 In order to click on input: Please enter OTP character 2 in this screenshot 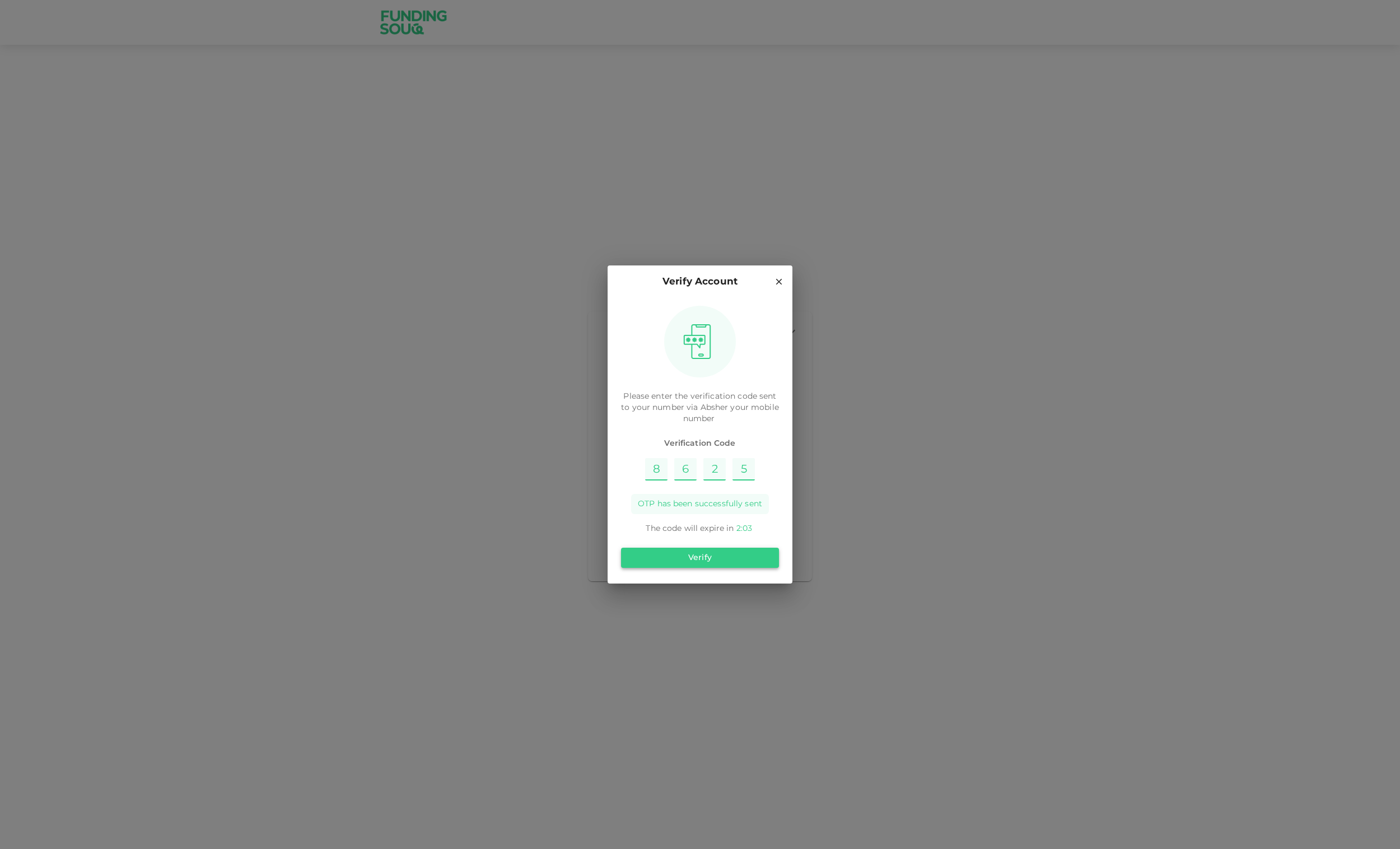, I will do `click(686, 469)`.